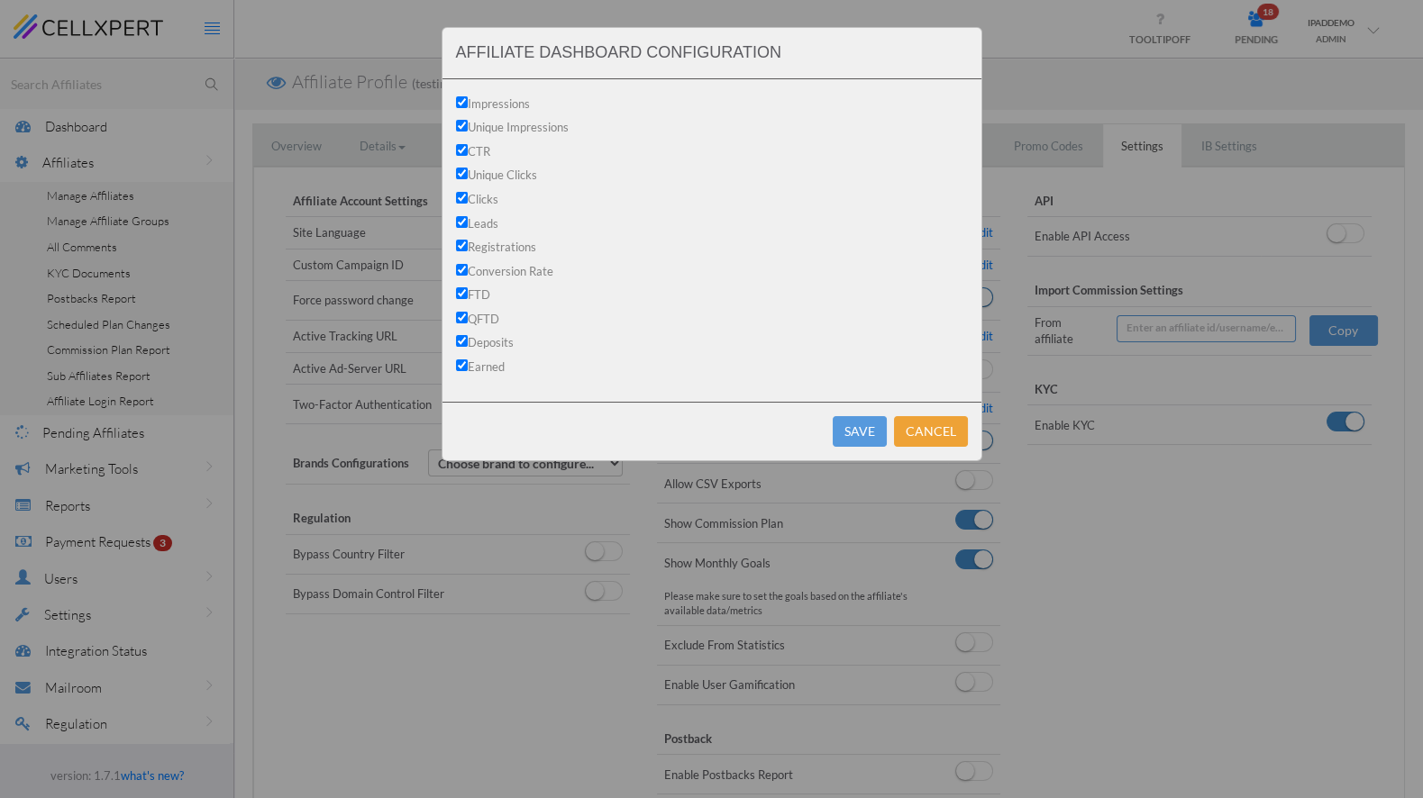  What do you see at coordinates (461, 293) in the screenshot?
I see `input: FTD` at bounding box center [461, 293].